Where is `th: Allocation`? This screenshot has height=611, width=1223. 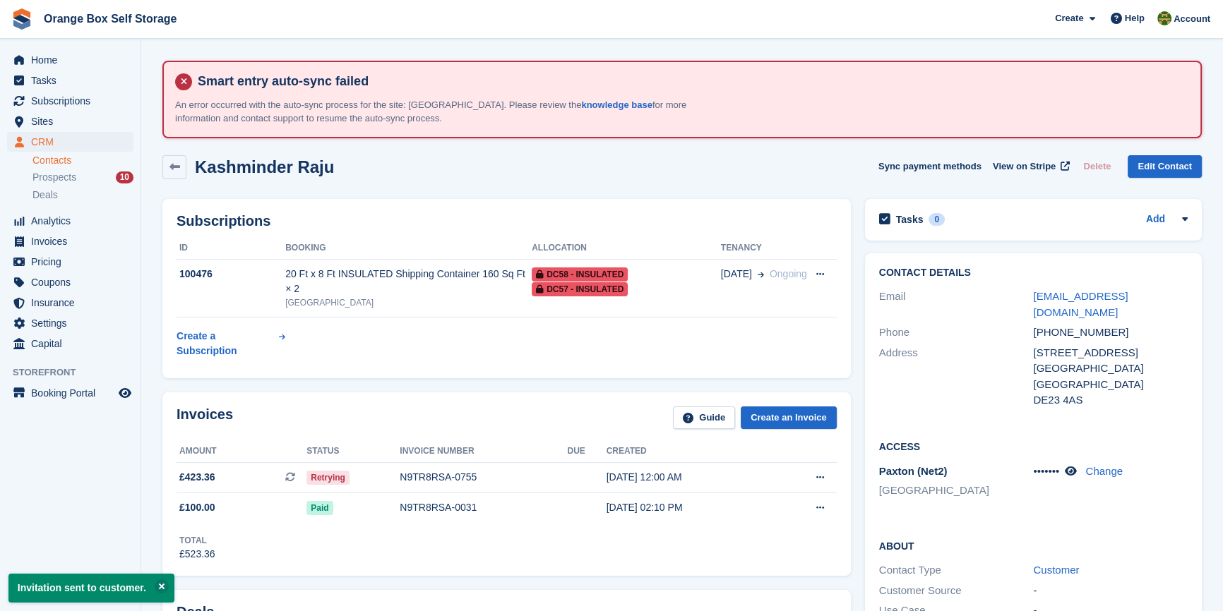
th: Allocation is located at coordinates (626, 248).